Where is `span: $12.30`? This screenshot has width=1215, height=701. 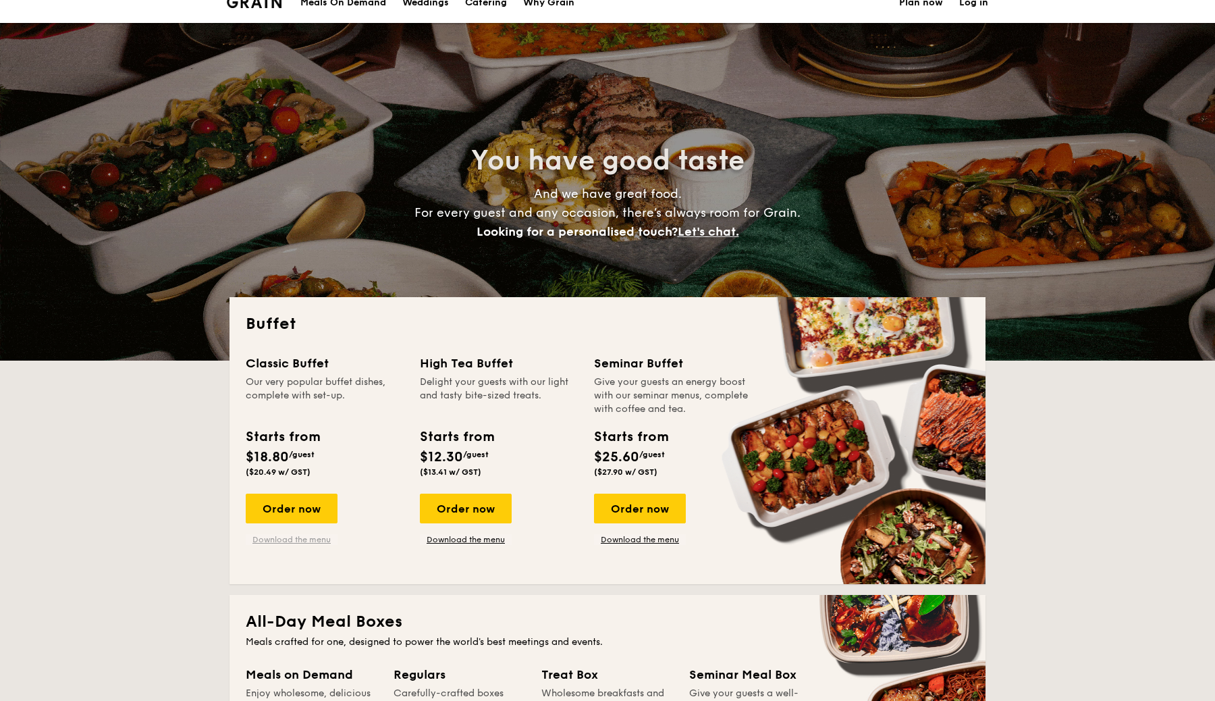
span: $12.30 is located at coordinates (441, 457).